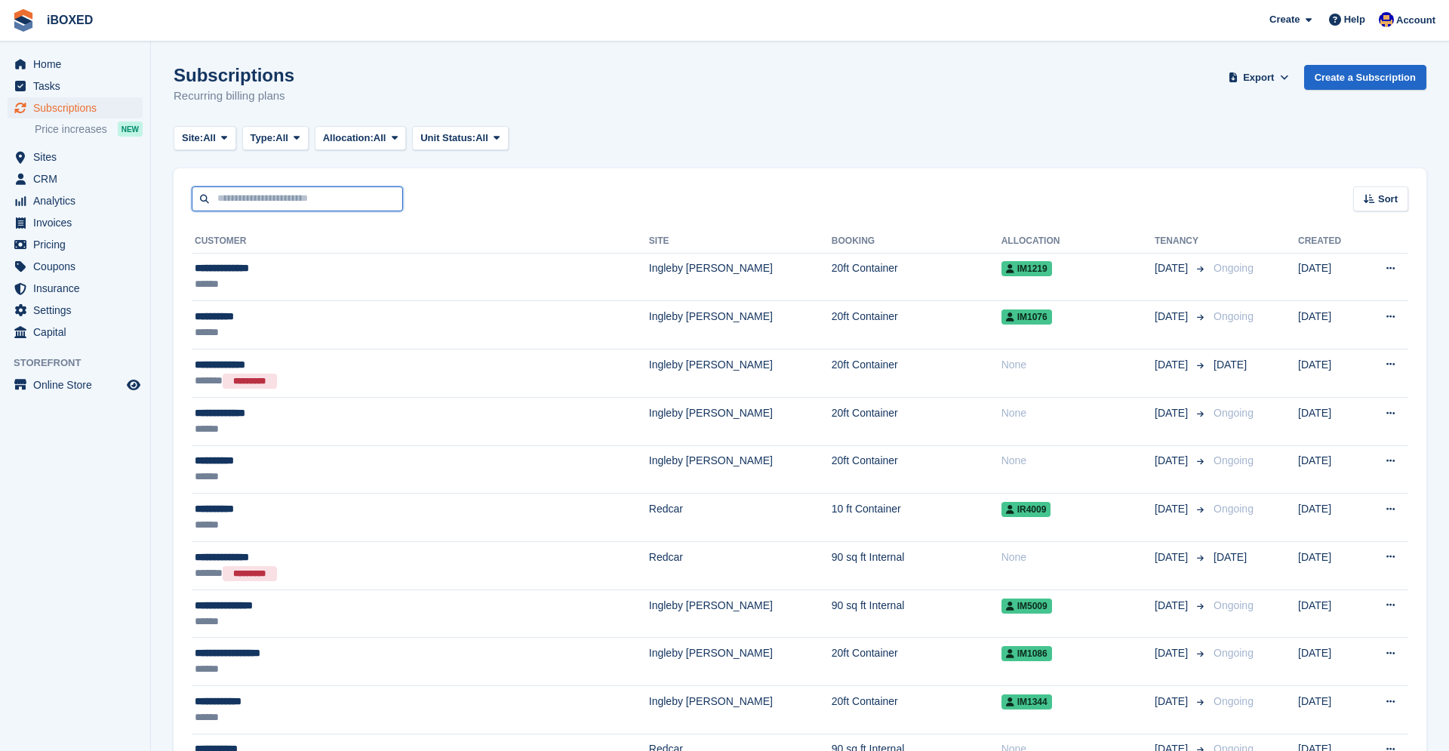 The image size is (1449, 751). I want to click on span: Analytics, so click(78, 201).